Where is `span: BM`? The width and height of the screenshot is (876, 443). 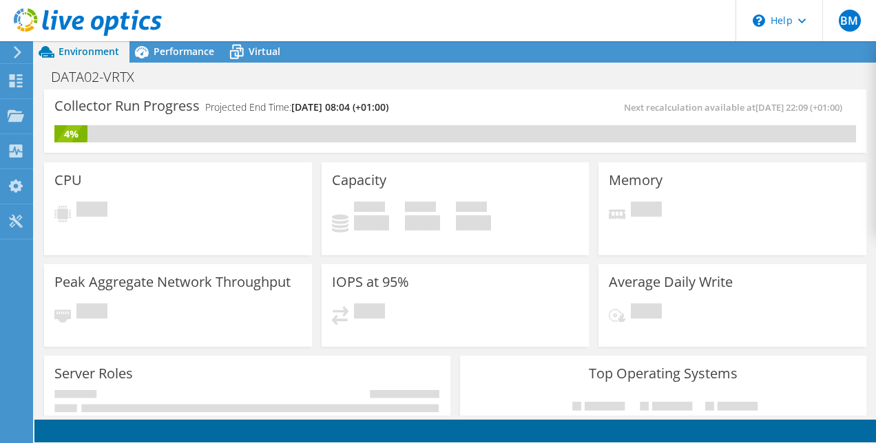 span: BM is located at coordinates (850, 21).